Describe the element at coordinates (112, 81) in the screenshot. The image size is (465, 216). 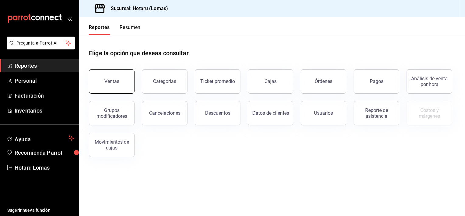
I see `button: Ventas` at that location.